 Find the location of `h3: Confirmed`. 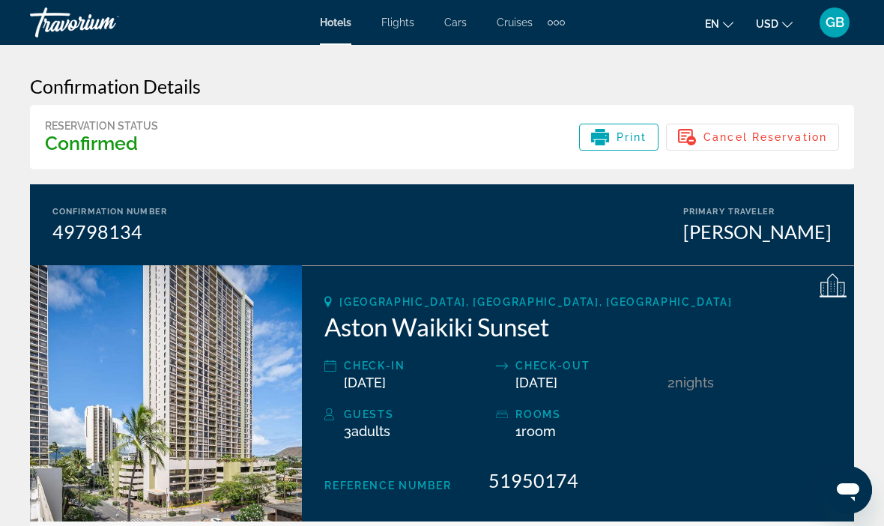

h3: Confirmed is located at coordinates (101, 143).